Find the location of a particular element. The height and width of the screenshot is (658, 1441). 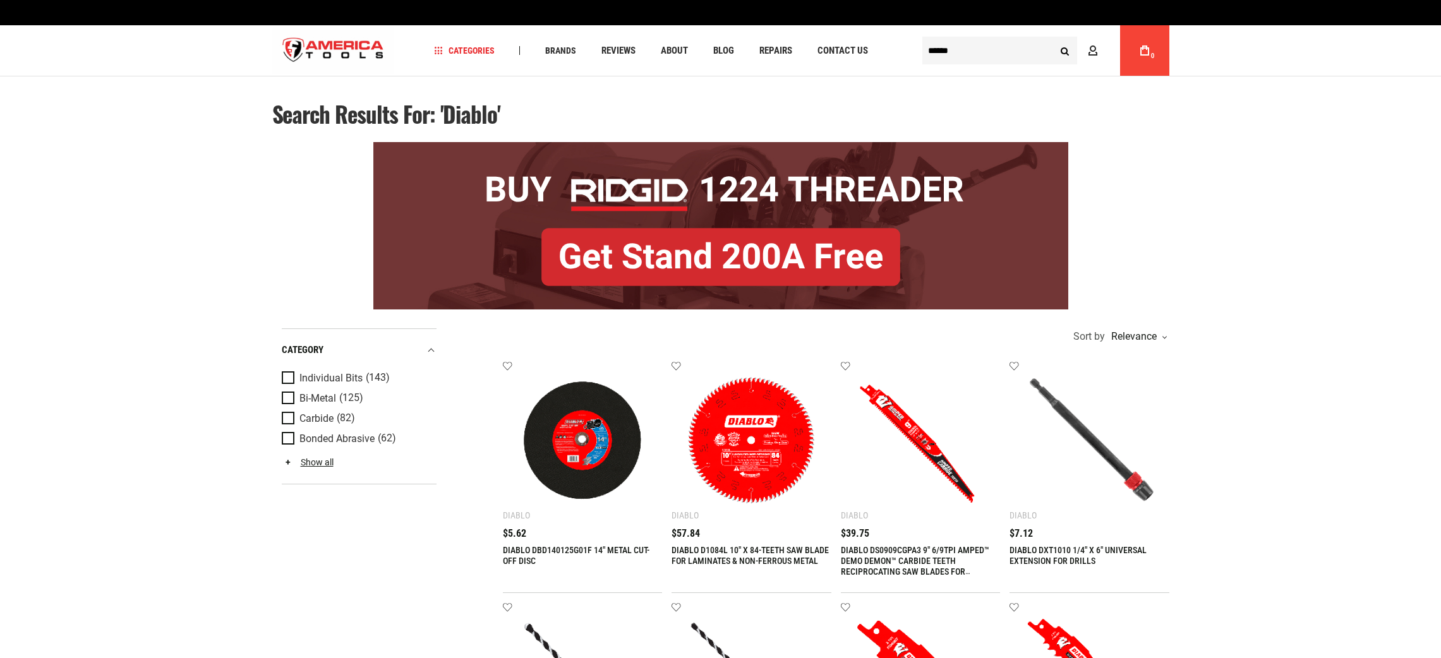

a: BOGO: Buy RIDGID® 1224 Threader, Get Stand 200A Free! is located at coordinates (721, 147).